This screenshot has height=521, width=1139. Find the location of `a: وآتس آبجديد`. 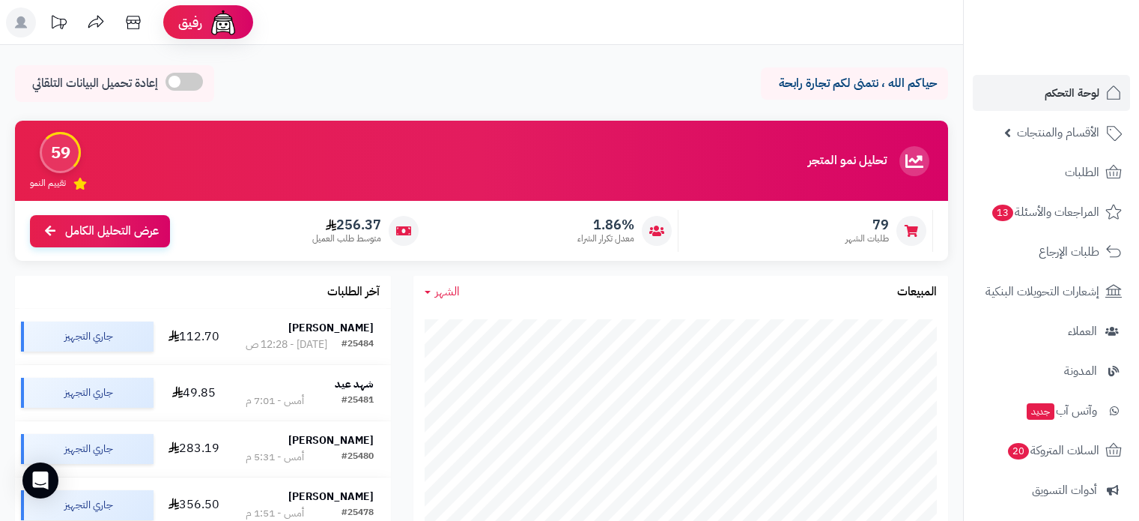

a: وآتس آبجديد is located at coordinates (1051, 410).